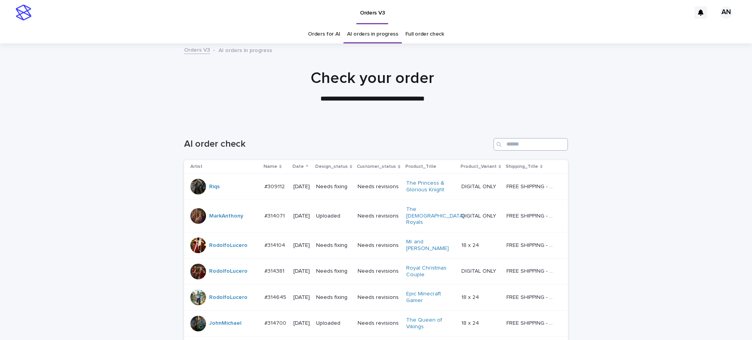 This screenshot has height=340, width=752. I want to click on a: Orders V3, so click(197, 49).